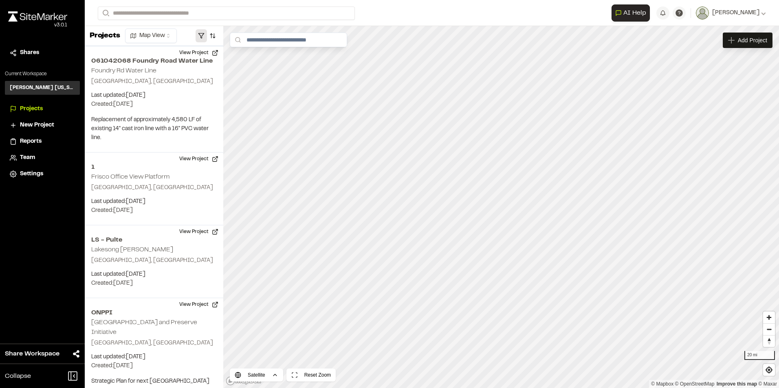  What do you see at coordinates (37, 25) in the screenshot?
I see `div: Oh geez...please don't...` at bounding box center [37, 25].